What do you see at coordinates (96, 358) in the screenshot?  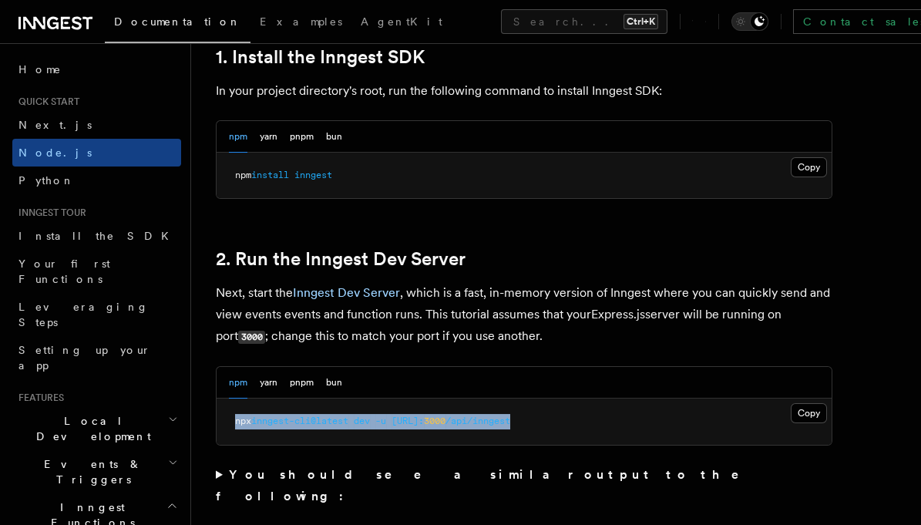 I see `a: Setting up your app` at bounding box center [96, 358].